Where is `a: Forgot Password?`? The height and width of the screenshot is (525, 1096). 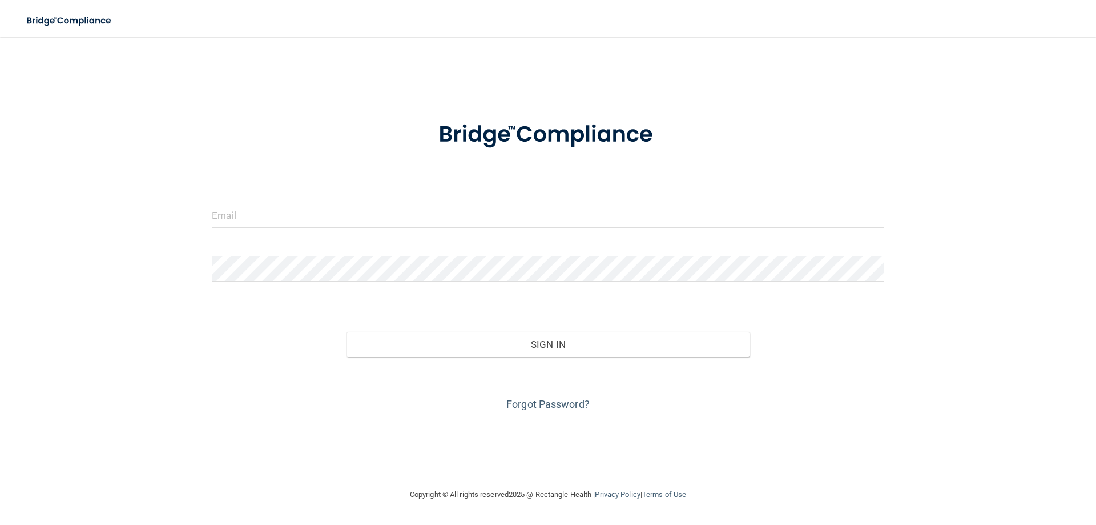 a: Forgot Password? is located at coordinates (548, 404).